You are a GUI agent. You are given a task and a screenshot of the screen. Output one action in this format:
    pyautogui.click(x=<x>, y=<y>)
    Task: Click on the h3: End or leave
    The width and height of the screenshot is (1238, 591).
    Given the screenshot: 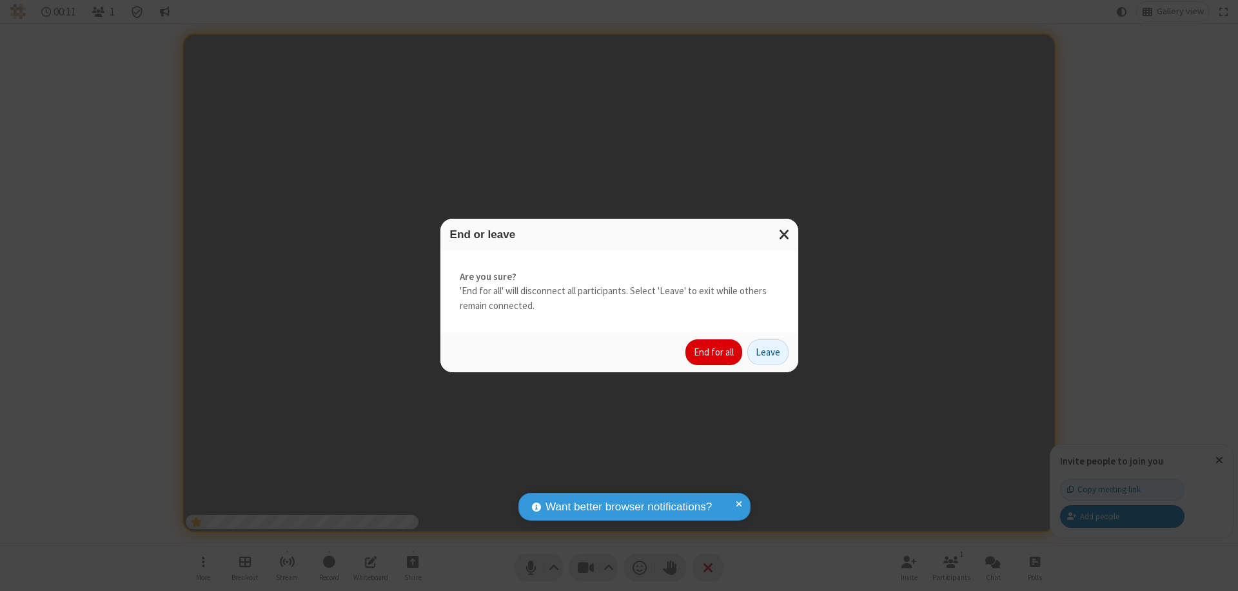 What is the action you would take?
    pyautogui.click(x=619, y=234)
    